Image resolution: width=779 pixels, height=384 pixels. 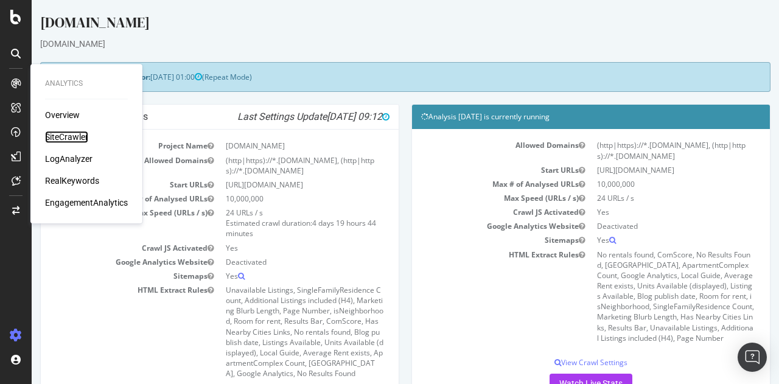 What do you see at coordinates (66, 137) in the screenshot?
I see `a: SiteCrawler` at bounding box center [66, 137].